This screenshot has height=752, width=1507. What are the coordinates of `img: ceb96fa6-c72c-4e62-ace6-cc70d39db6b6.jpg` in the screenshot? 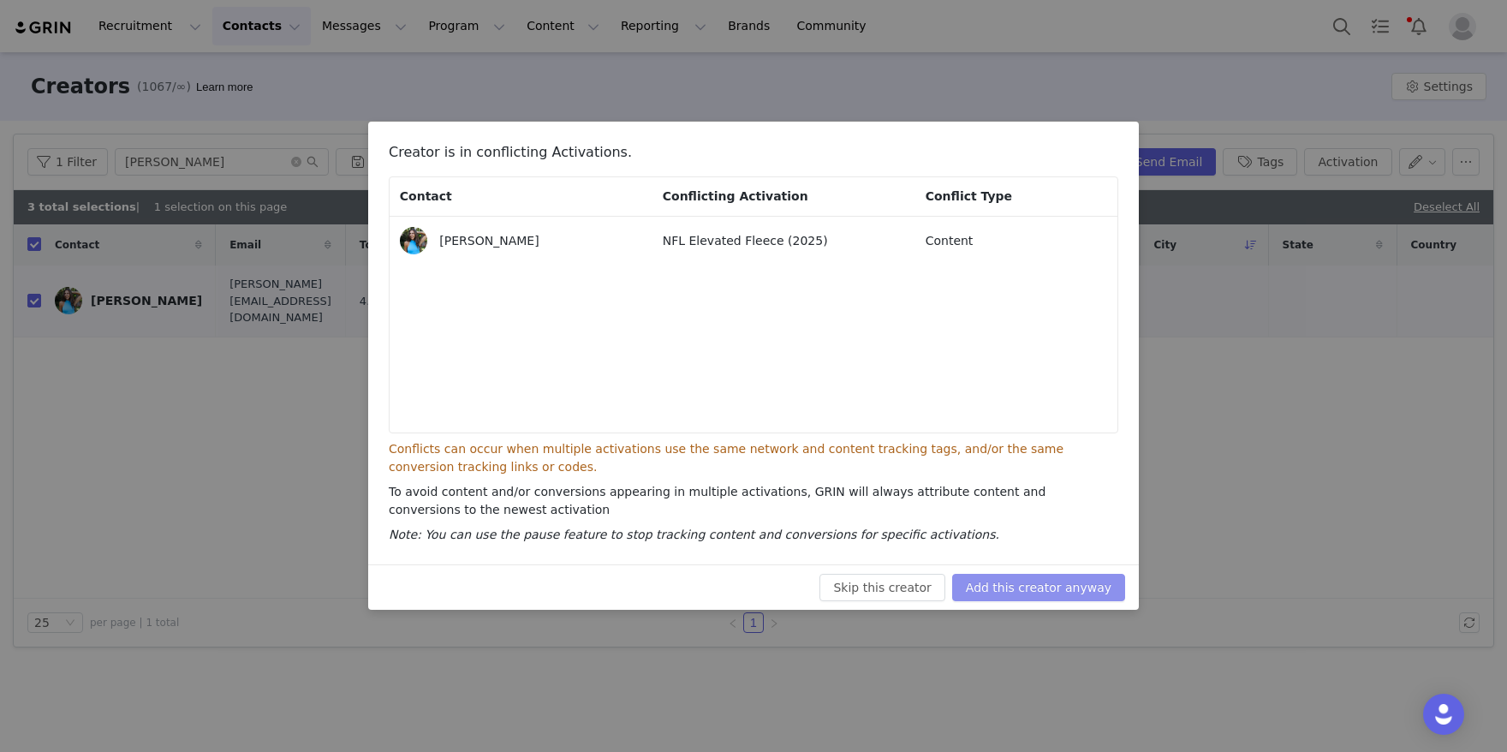 It's located at (414, 241).